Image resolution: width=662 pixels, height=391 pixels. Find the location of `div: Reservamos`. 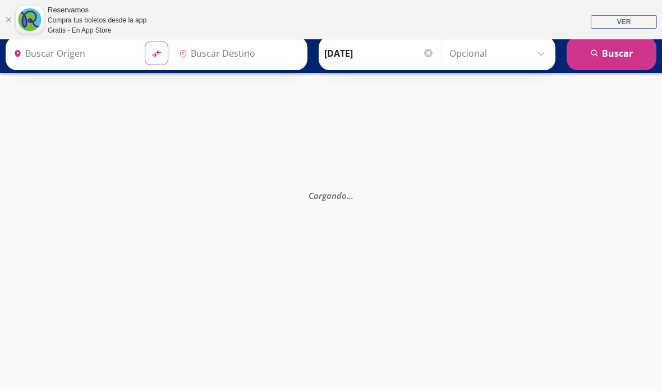

div: Reservamos is located at coordinates (97, 10).